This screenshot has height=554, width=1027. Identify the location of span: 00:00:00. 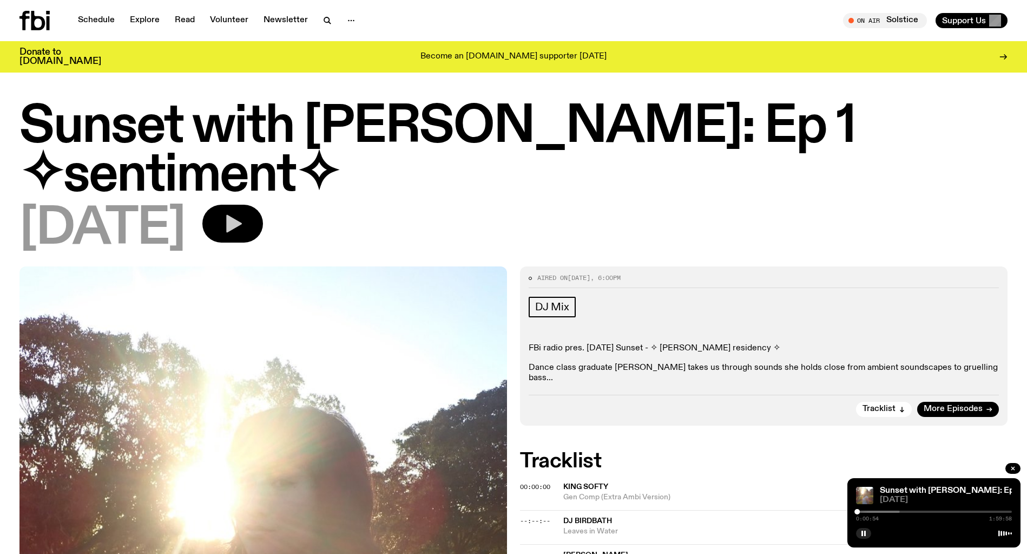
(535, 486).